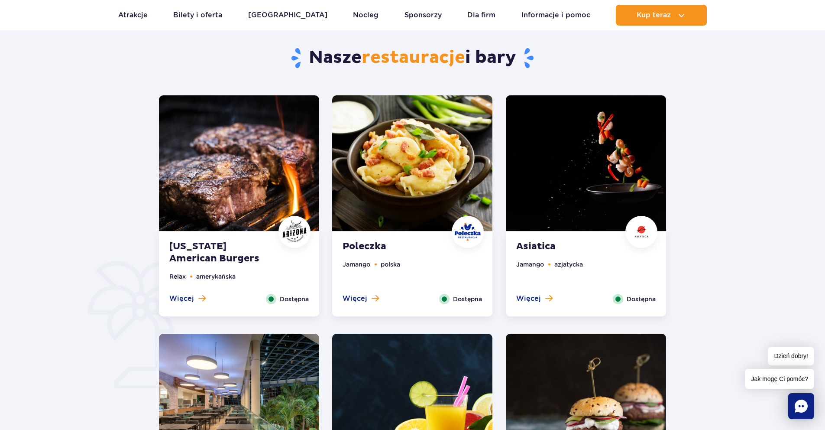  I want to click on li: polska, so click(390, 264).